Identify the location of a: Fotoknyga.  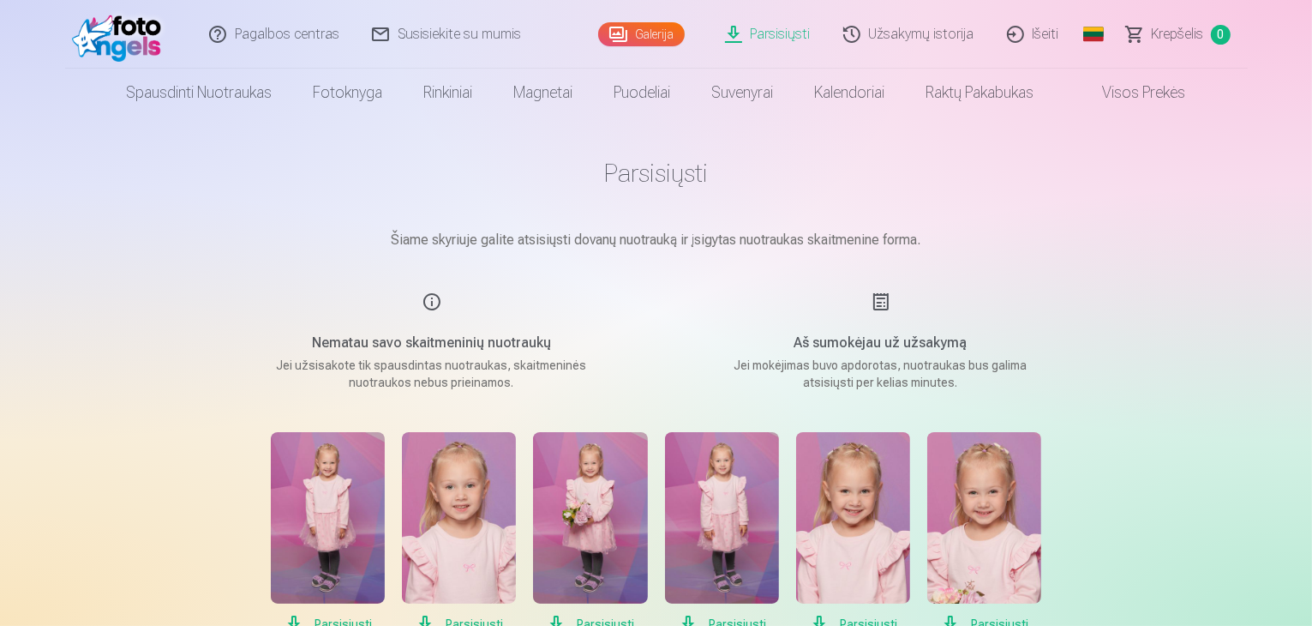
(348, 93).